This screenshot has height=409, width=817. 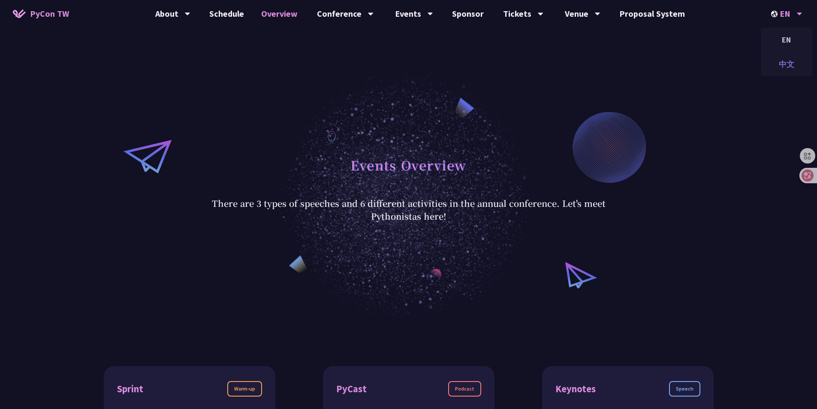 I want to click on p: There are 3 types of speeches and 6 different activities in the annual conference. Let's meet Pyt..., so click(x=409, y=210).